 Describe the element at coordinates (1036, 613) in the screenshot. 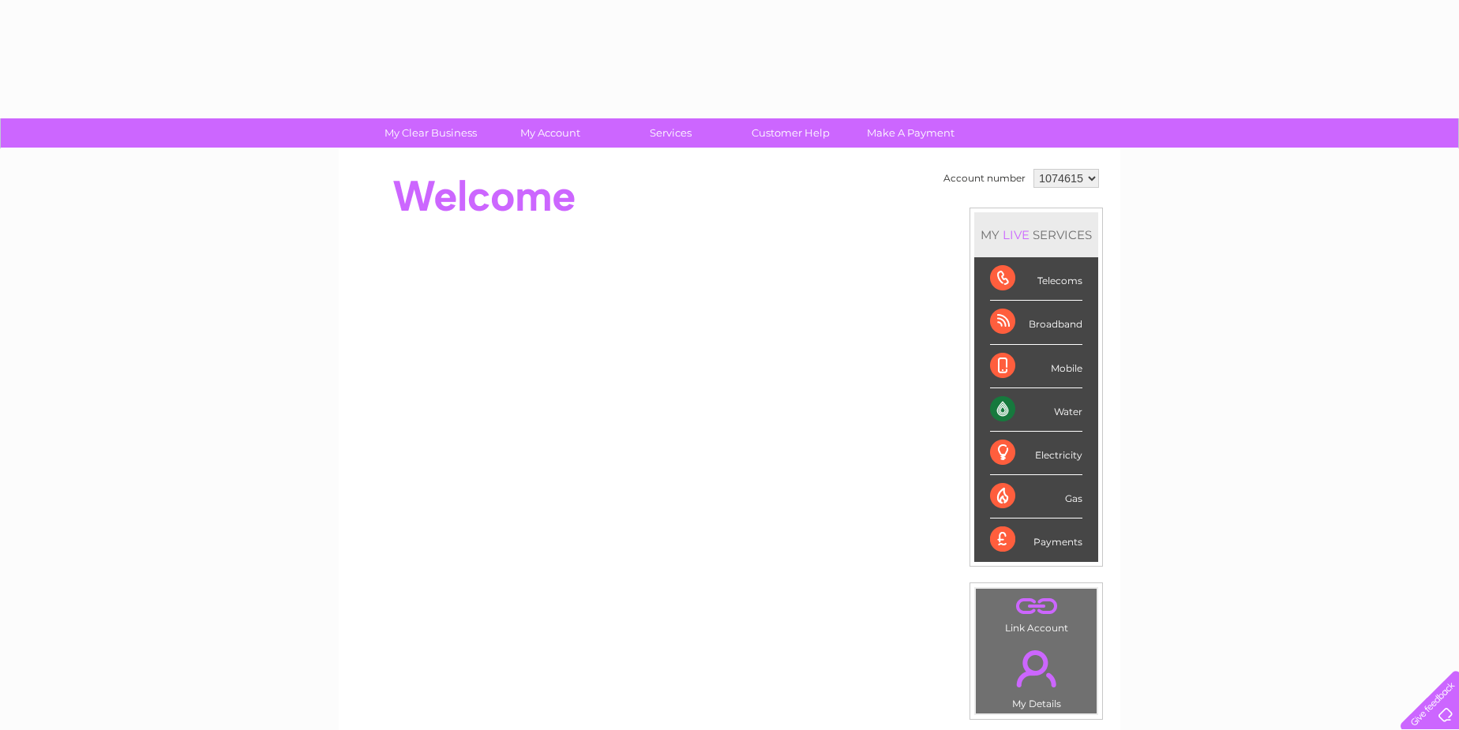

I see `td: Link Account` at that location.